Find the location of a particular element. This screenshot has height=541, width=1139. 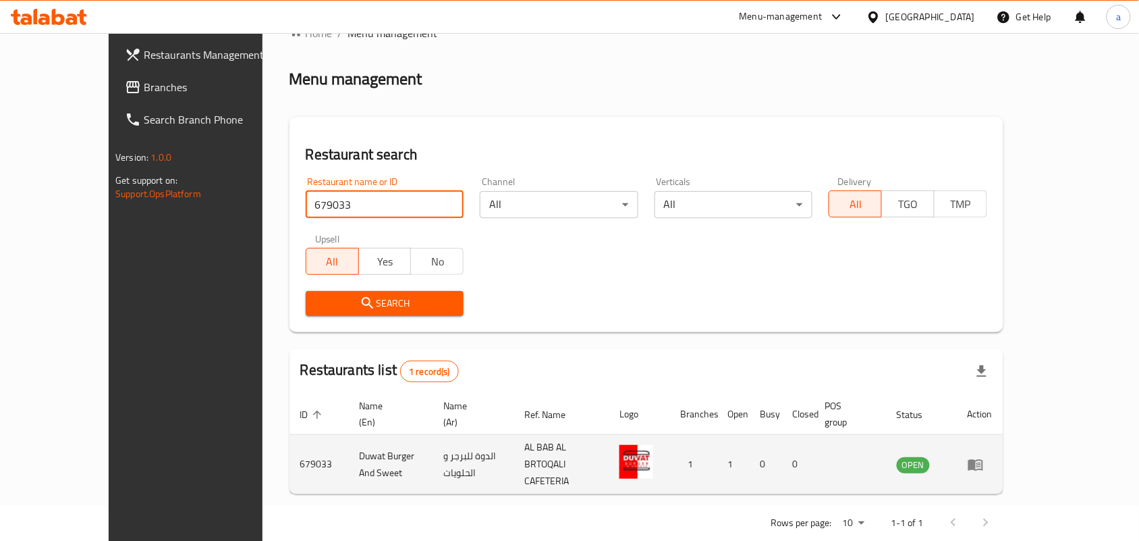

td: AL BAB AL BRTOQALI CAFETERIA is located at coordinates (561, 464).